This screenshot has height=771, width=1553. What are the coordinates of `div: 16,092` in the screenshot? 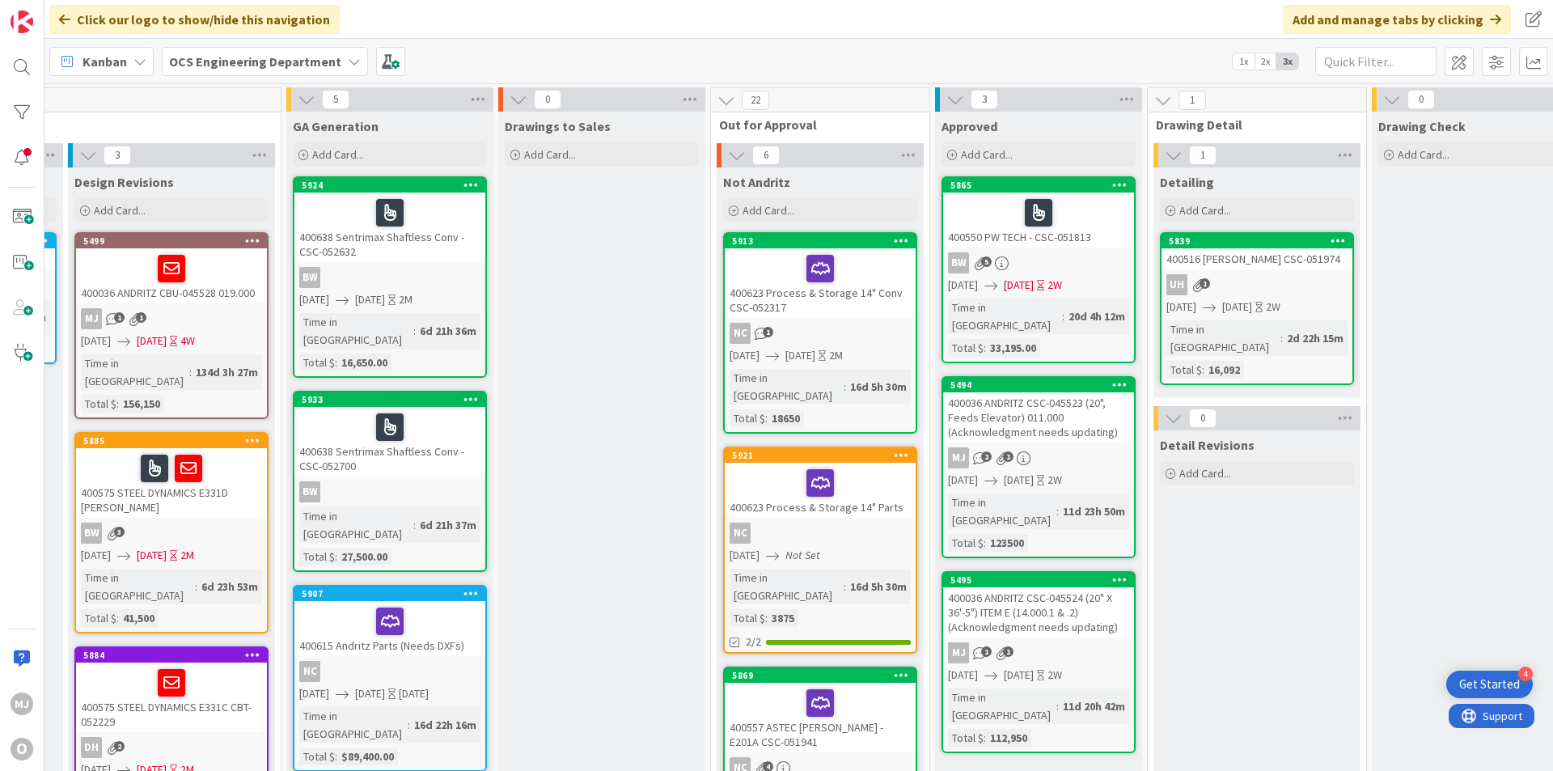 It's located at (1224, 370).